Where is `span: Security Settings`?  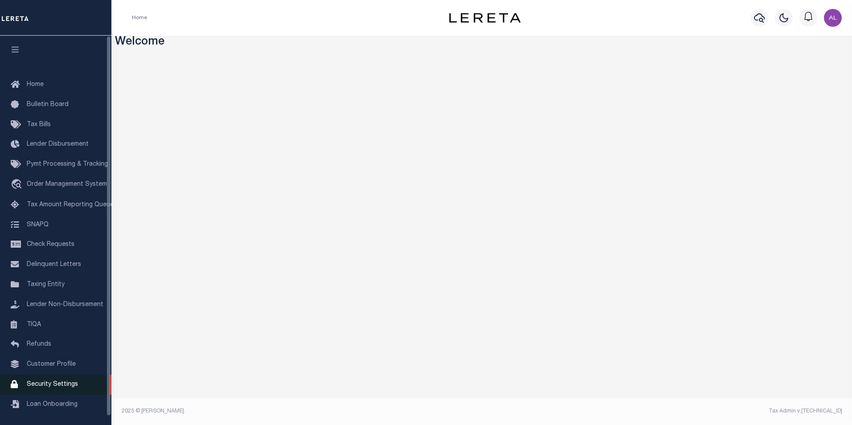
span: Security Settings is located at coordinates (52, 385).